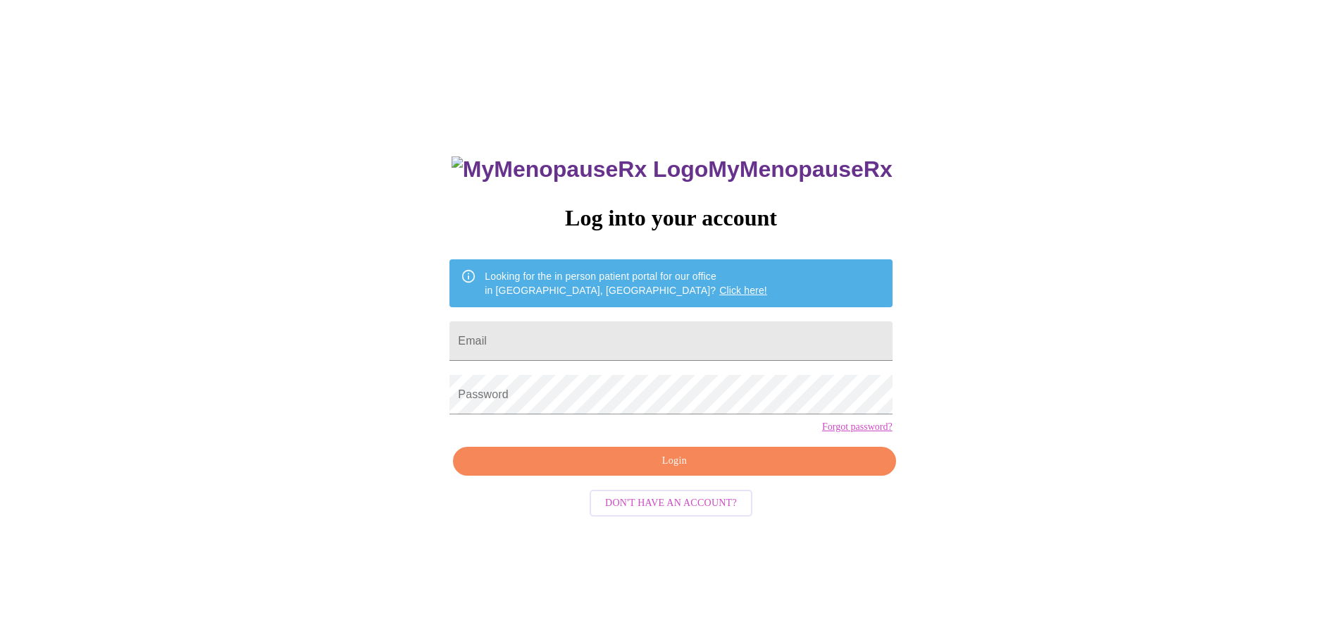 The image size is (1342, 642). Describe the element at coordinates (674, 461) in the screenshot. I see `span: Login` at that location.